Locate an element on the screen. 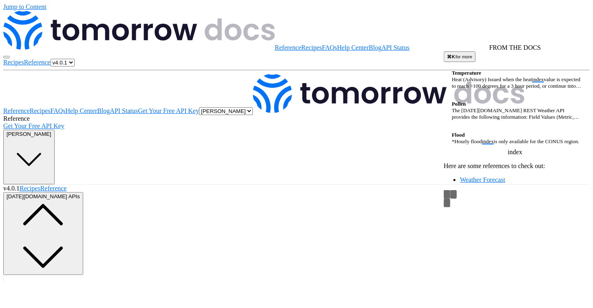 Image resolution: width=593 pixels, height=308 pixels. nav: Primary navigation is located at coordinates (297, 189).